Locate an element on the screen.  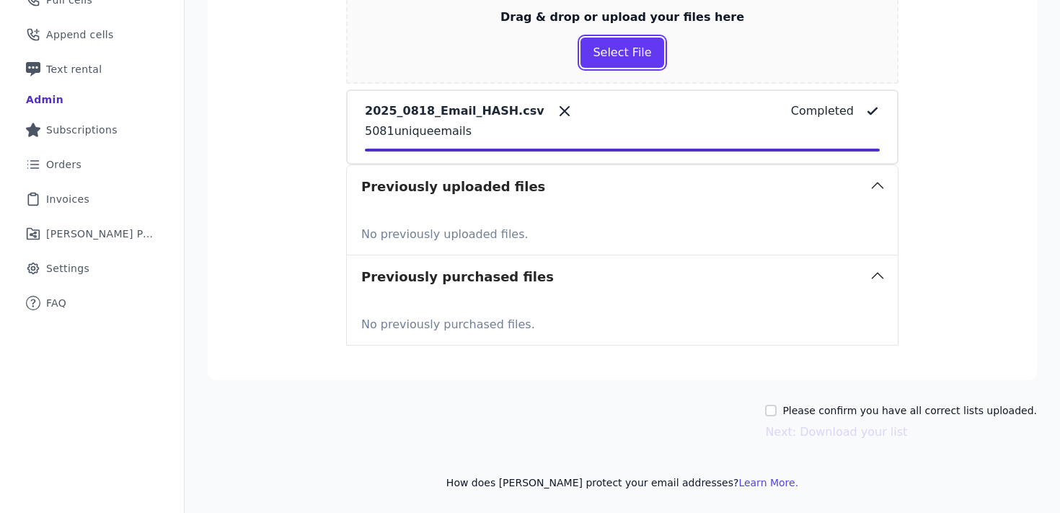
label: Please confirm you have all correct lists uploaded. is located at coordinates (909, 410).